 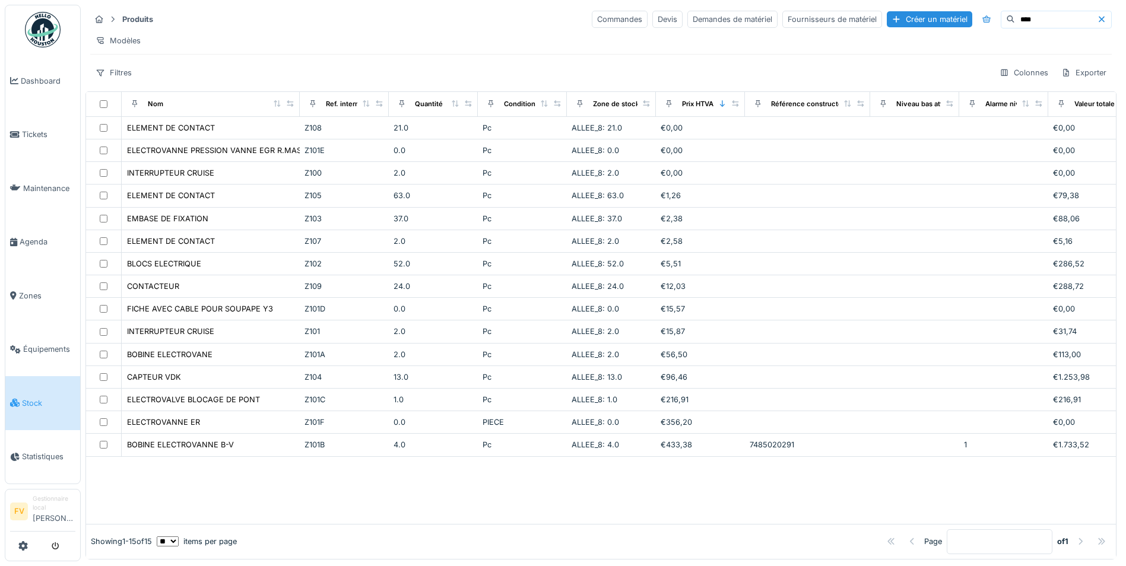 What do you see at coordinates (344, 445) in the screenshot?
I see `div: Z101B` at bounding box center [344, 445].